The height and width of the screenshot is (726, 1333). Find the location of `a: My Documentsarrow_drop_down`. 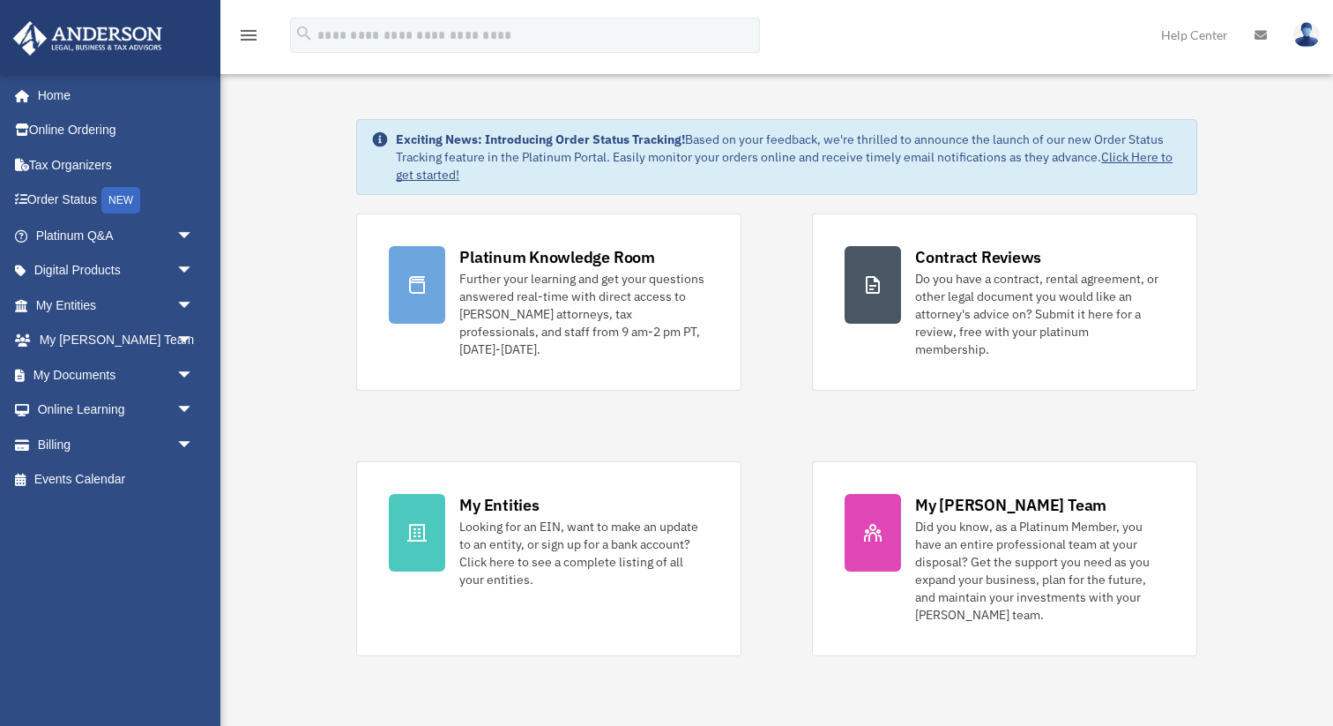

a: My Documentsarrow_drop_down is located at coordinates (116, 375).